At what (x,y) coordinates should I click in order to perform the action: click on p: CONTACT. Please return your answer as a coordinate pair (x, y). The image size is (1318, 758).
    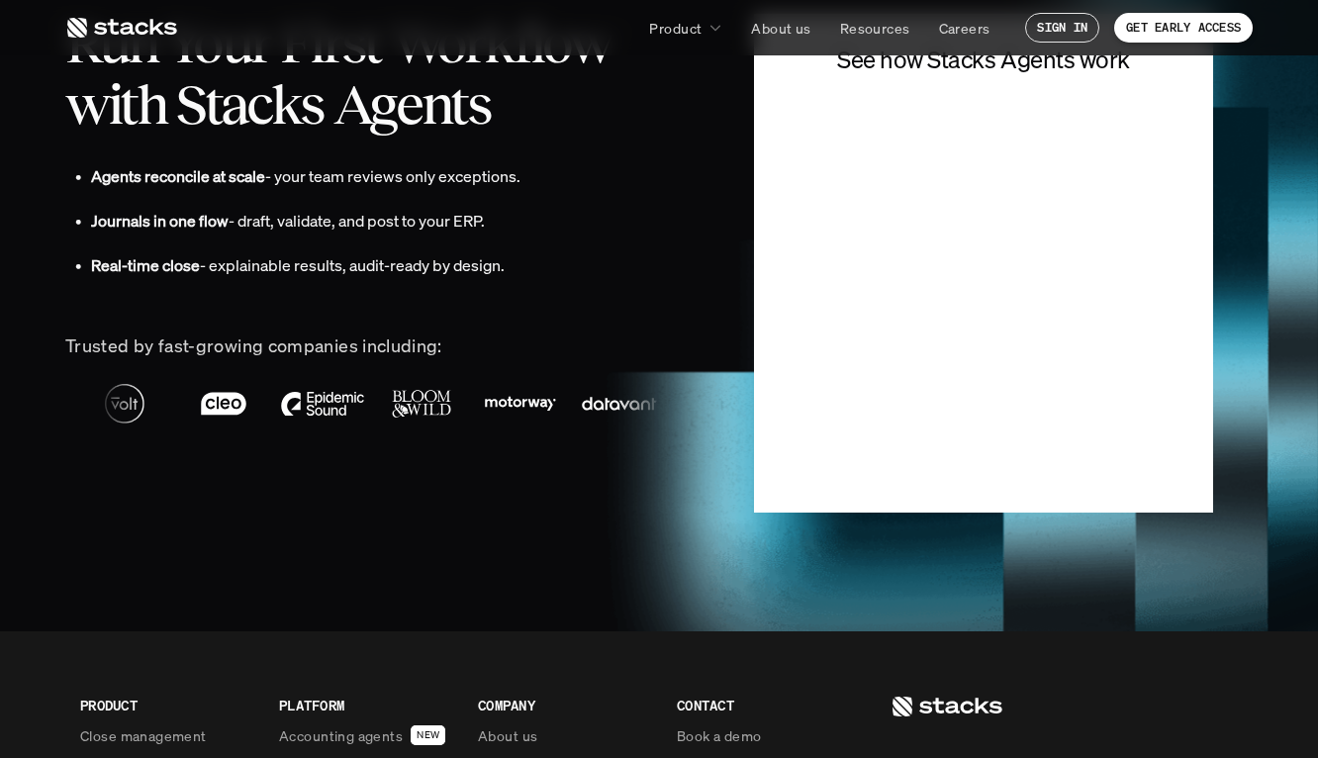
    Looking at the image, I should click on (764, 705).